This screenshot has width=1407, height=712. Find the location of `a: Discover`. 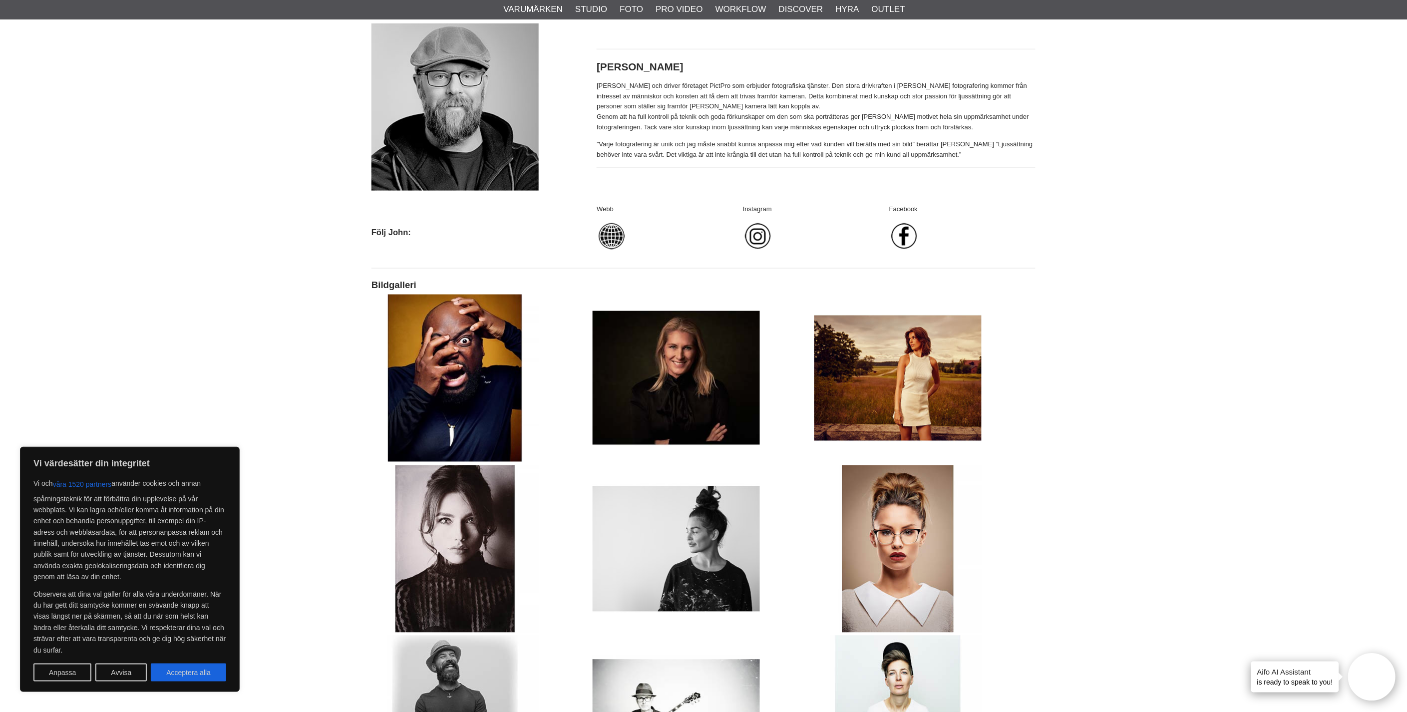

a: Discover is located at coordinates (801, 9).